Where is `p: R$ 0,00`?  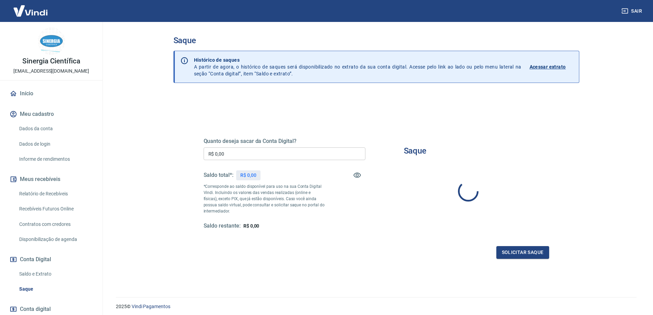
p: R$ 0,00 is located at coordinates (248, 175).